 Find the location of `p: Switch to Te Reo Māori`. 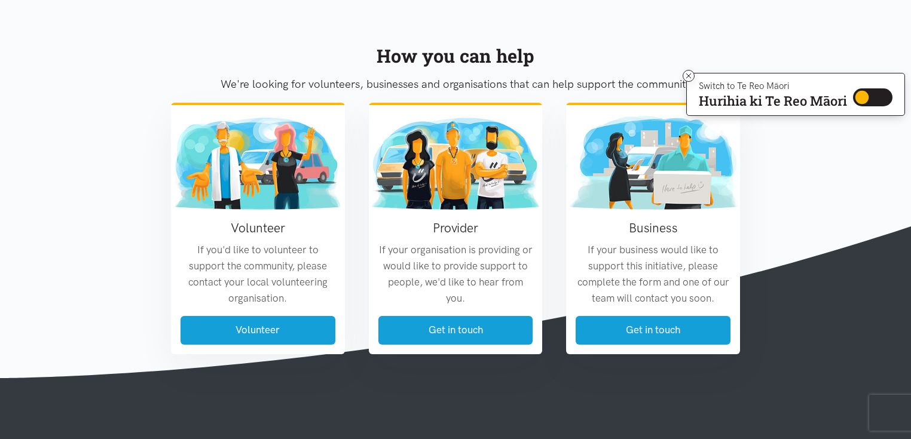

p: Switch to Te Reo Māori is located at coordinates (773, 86).